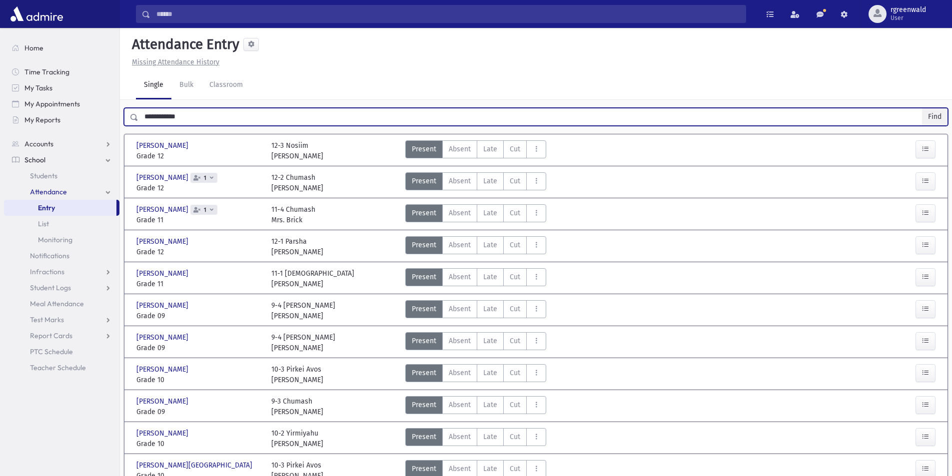 The image size is (952, 476). Describe the element at coordinates (61, 176) in the screenshot. I see `a: Students` at that location.